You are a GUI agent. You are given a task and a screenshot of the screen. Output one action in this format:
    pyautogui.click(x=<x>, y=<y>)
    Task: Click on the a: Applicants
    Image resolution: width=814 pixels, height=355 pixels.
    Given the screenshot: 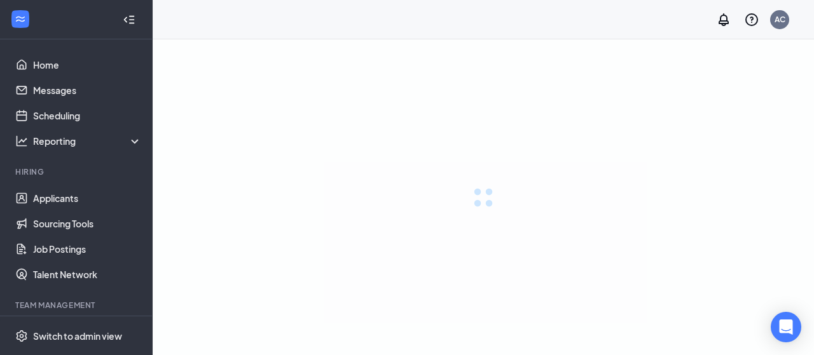 What is the action you would take?
    pyautogui.click(x=87, y=198)
    